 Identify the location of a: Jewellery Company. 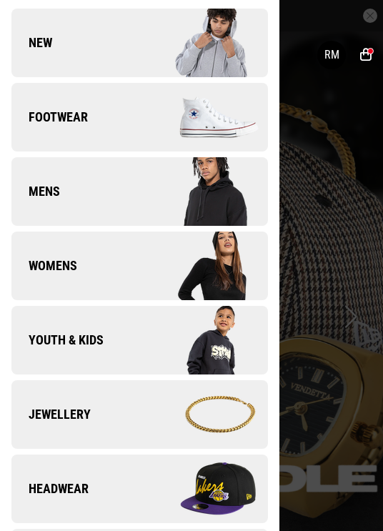
(139, 414).